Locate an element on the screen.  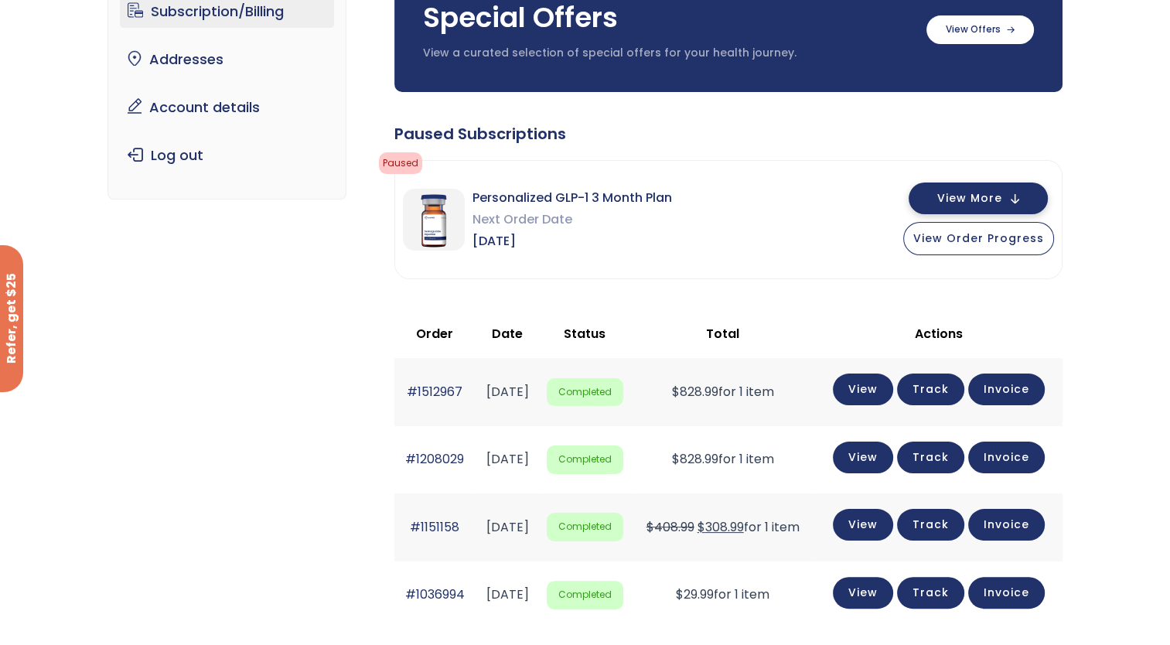
a: Addresses is located at coordinates (227, 60).